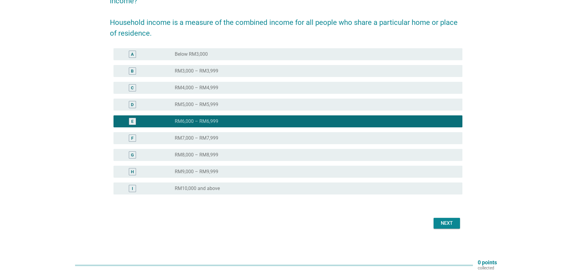  What do you see at coordinates (132, 71) in the screenshot?
I see `div: B` at bounding box center [132, 71].